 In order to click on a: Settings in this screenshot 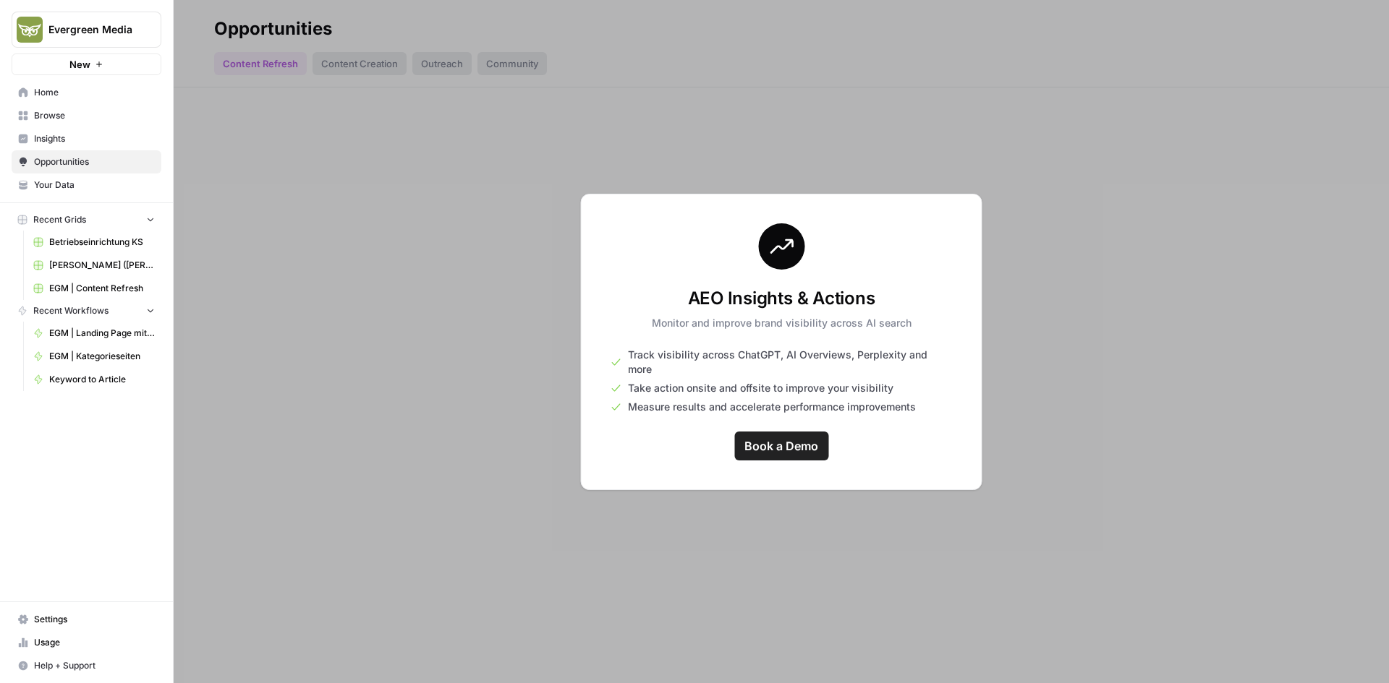, I will do `click(86, 620)`.